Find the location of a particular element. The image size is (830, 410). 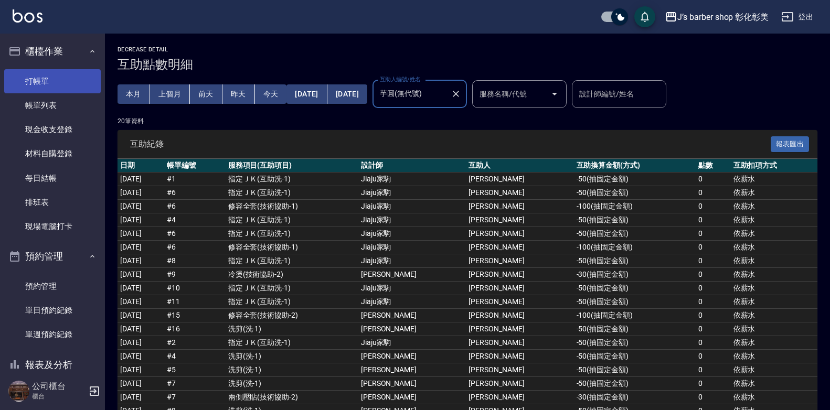

a: 單週預約紀錄 is located at coordinates (52, 335).